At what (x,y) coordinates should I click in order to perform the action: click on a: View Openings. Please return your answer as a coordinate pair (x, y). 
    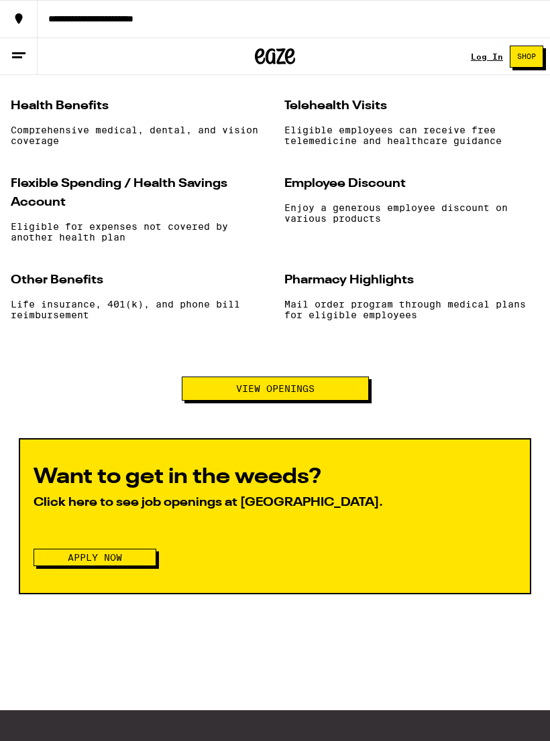
    Looking at the image, I should click on (275, 389).